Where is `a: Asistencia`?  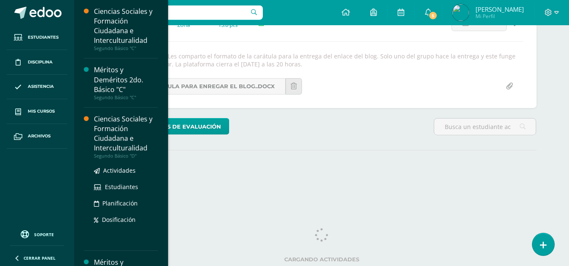 a: Asistencia is located at coordinates (37, 87).